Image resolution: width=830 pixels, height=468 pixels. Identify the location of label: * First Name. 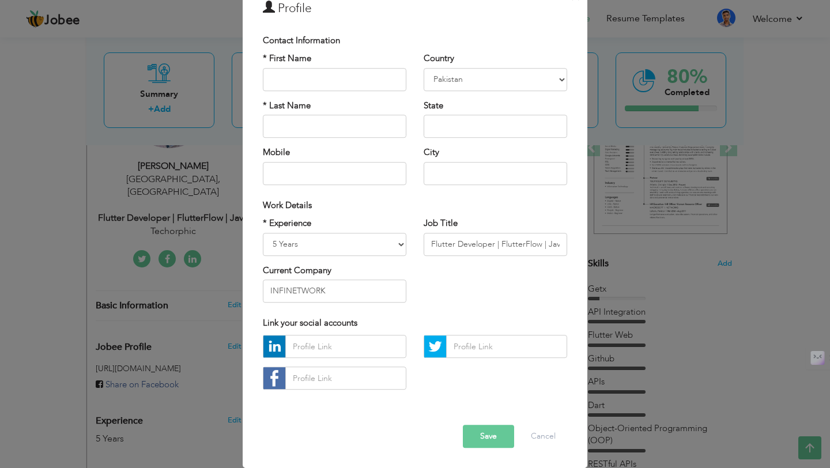
(287, 59).